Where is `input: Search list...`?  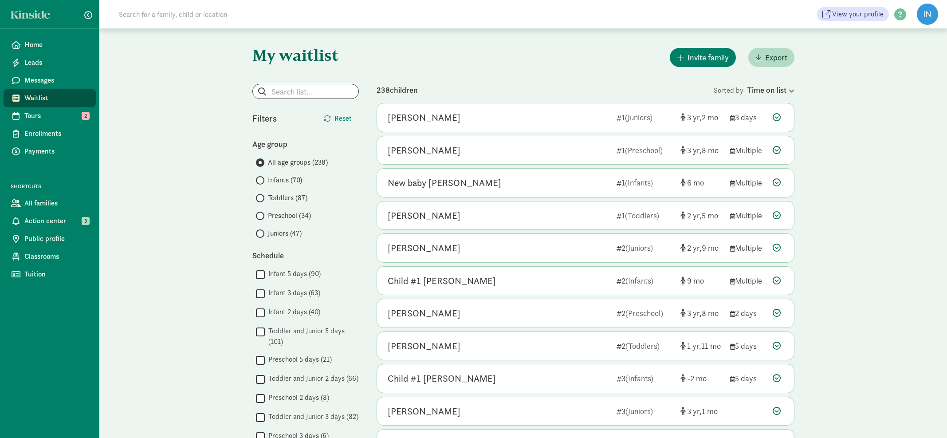 input: Search list... is located at coordinates (306, 91).